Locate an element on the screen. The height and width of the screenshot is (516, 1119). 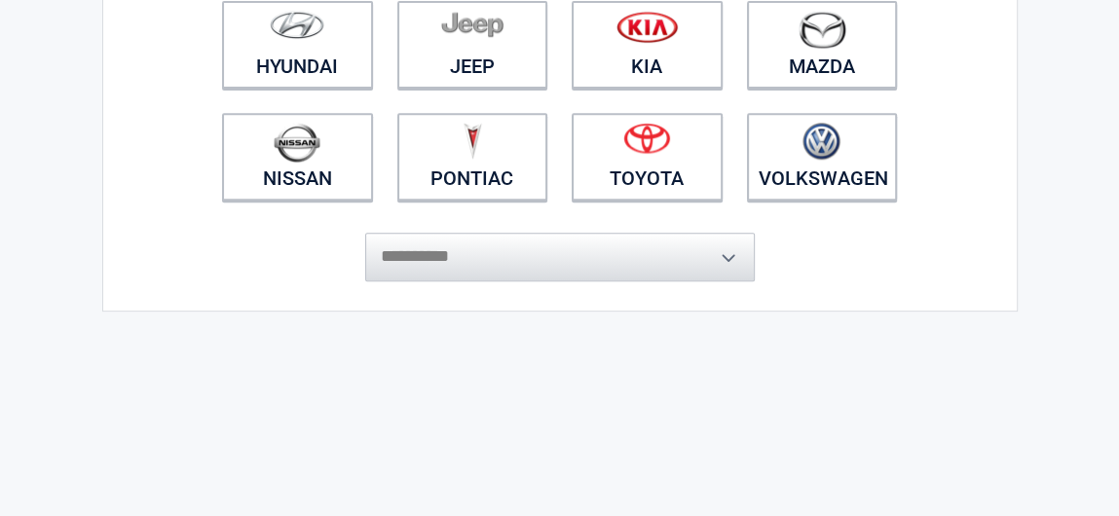
img: jeep is located at coordinates (473, 24).